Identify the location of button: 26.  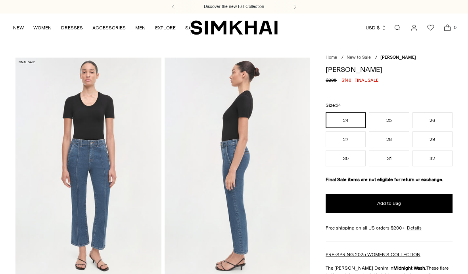
(433, 120).